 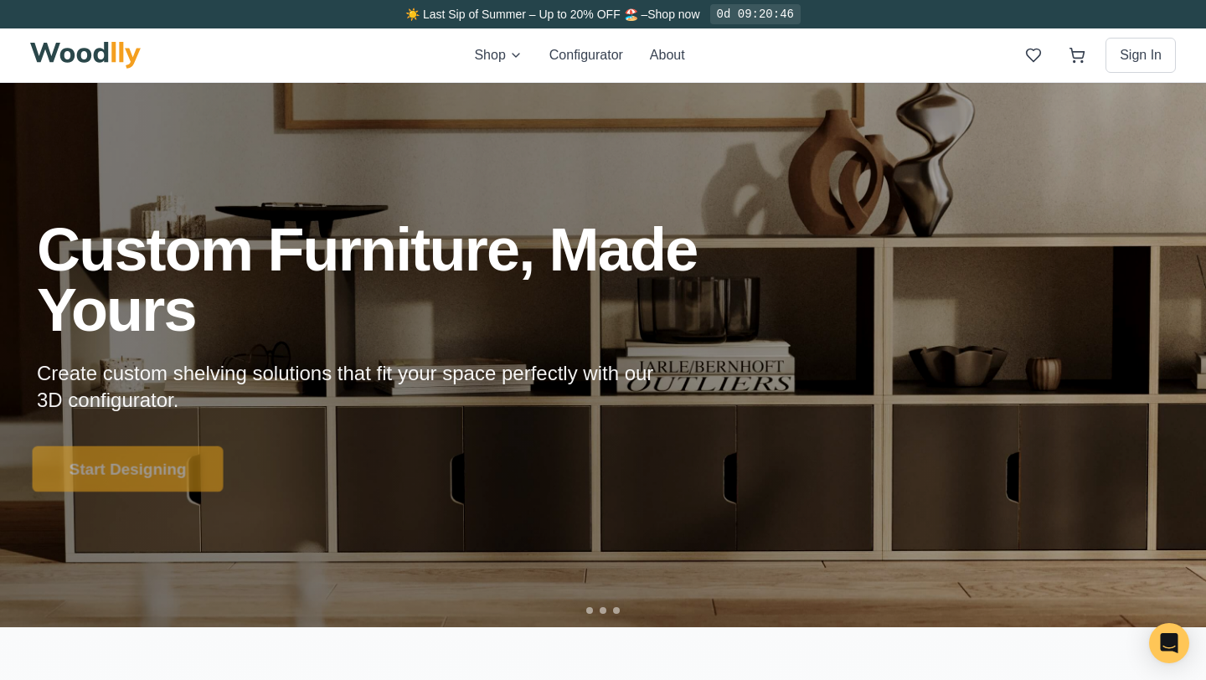 I want to click on a: Shop now, so click(x=674, y=14).